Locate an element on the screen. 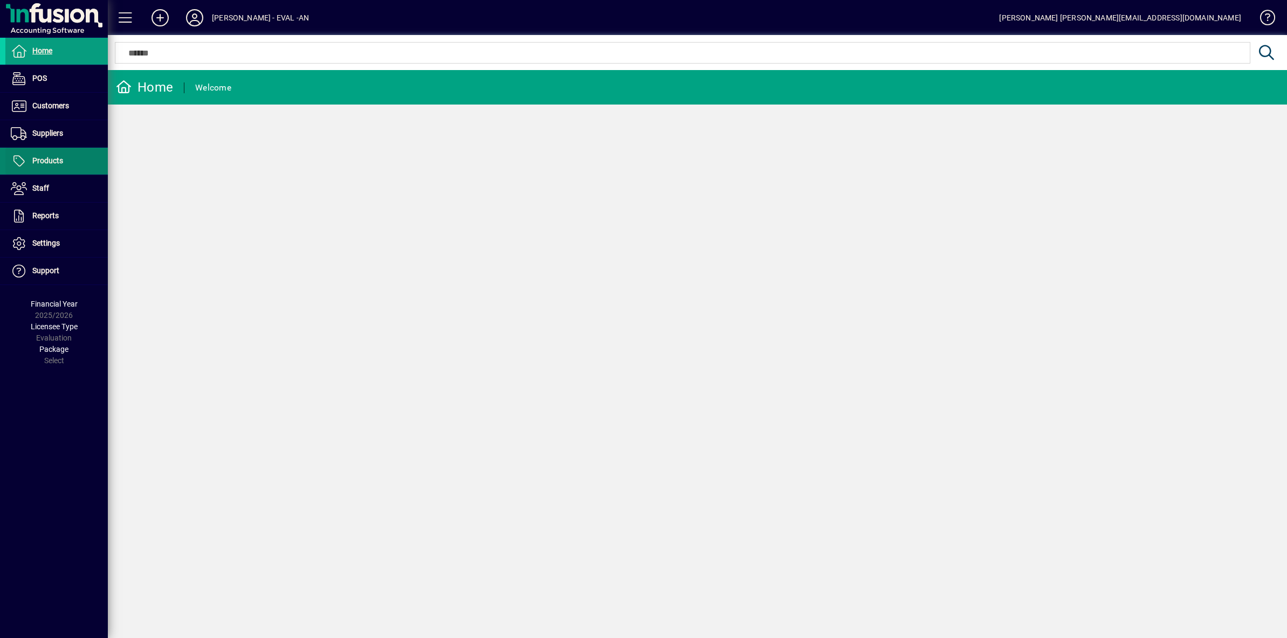  span: Suppliers is located at coordinates (47, 133).